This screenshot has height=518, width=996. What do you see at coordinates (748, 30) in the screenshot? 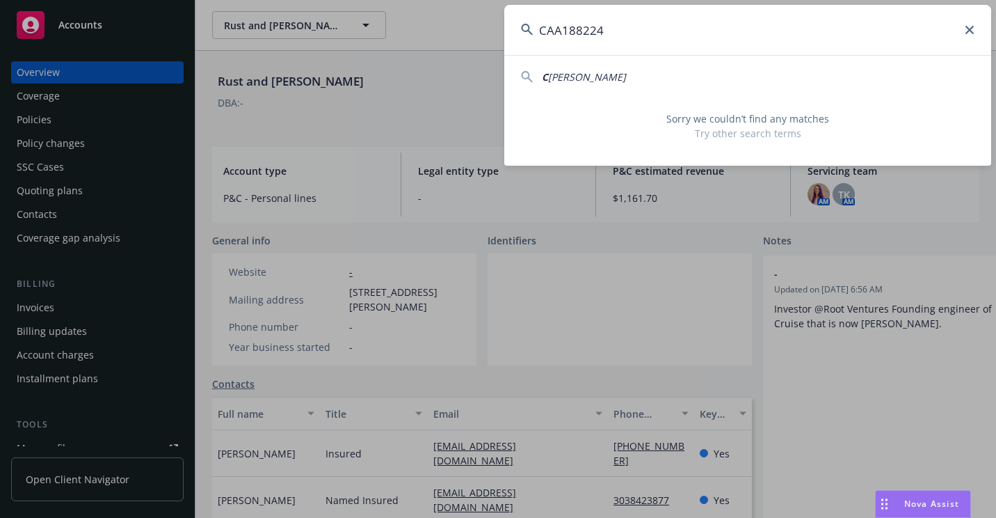
I see `input: Search...` at bounding box center [748, 30].